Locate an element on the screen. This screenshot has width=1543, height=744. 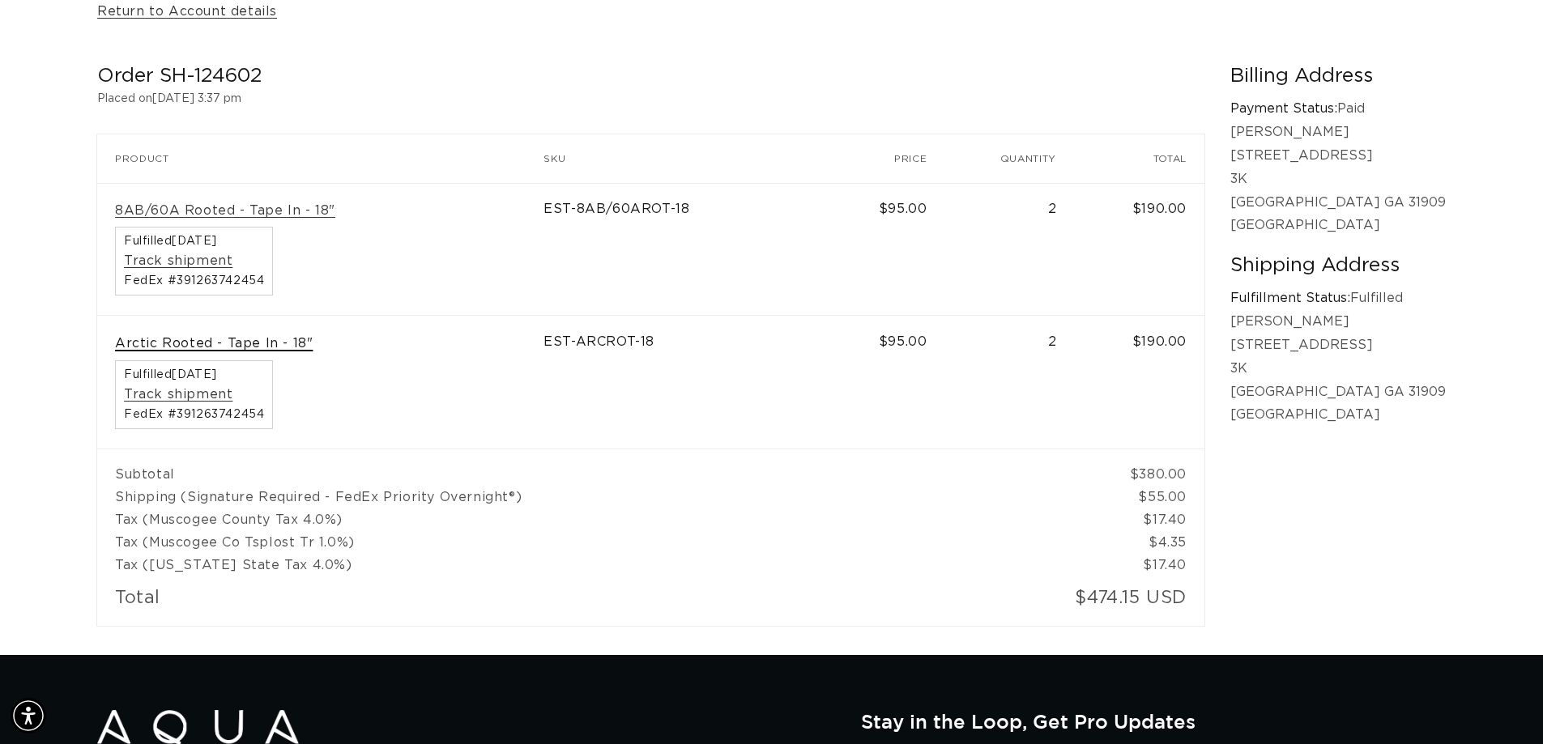
h2: Shipping Address is located at coordinates (1338, 266).